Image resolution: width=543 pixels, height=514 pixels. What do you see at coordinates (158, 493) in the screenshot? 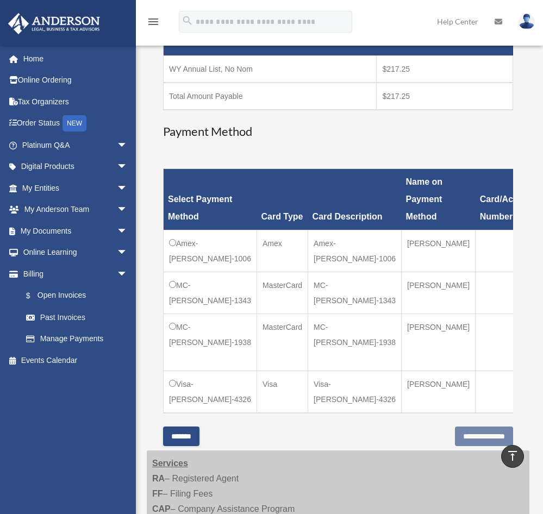
I see `strong: FF` at bounding box center [158, 493].